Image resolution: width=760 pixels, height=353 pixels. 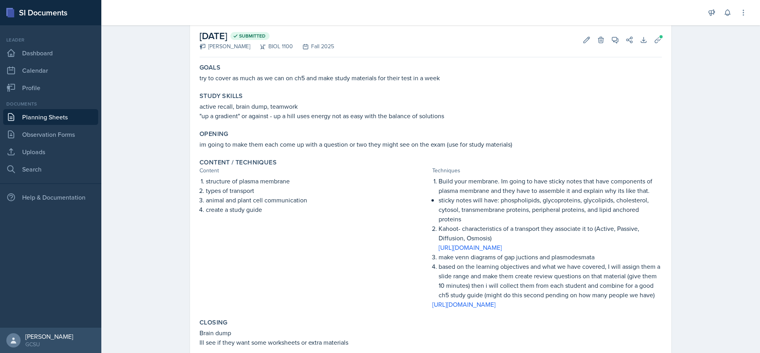 What do you see at coordinates (51, 40) in the screenshot?
I see `div: Leader` at bounding box center [51, 40].